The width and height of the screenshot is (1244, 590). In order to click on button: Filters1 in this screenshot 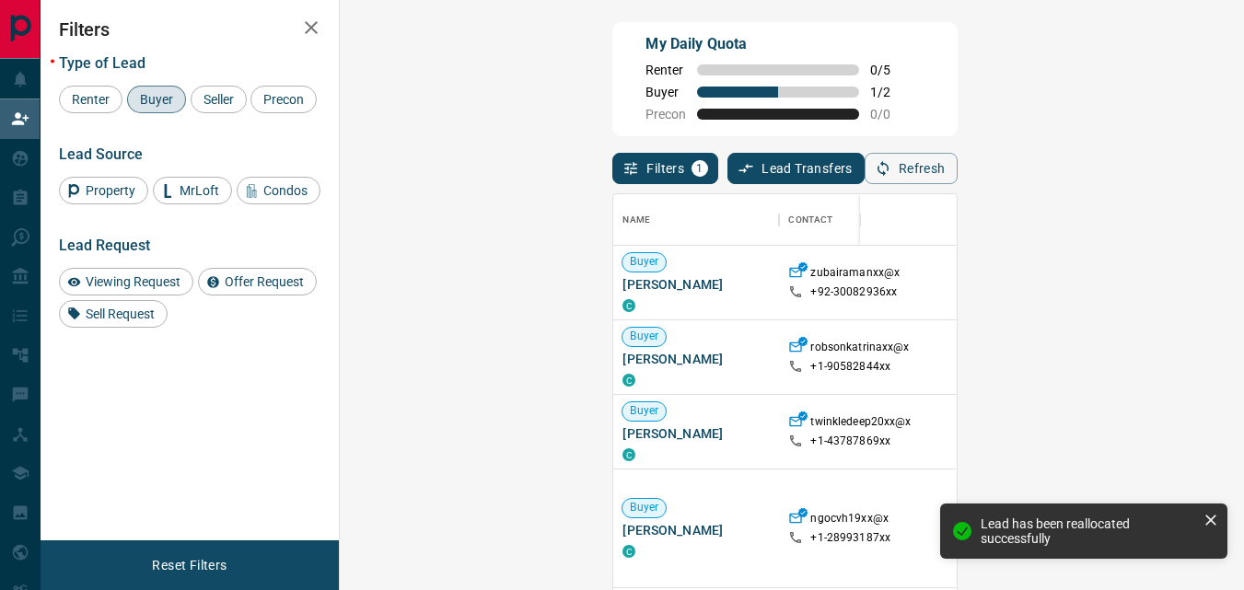, I will do `click(665, 168)`.